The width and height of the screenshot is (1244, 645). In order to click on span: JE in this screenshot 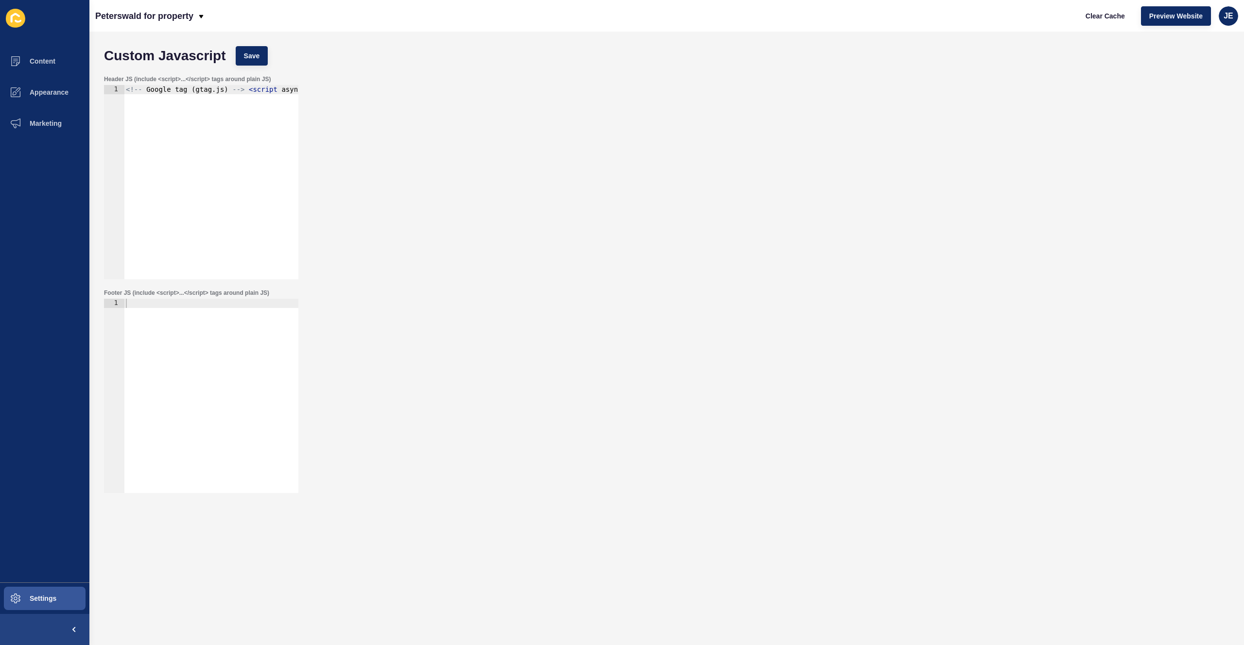, I will do `click(1229, 16)`.